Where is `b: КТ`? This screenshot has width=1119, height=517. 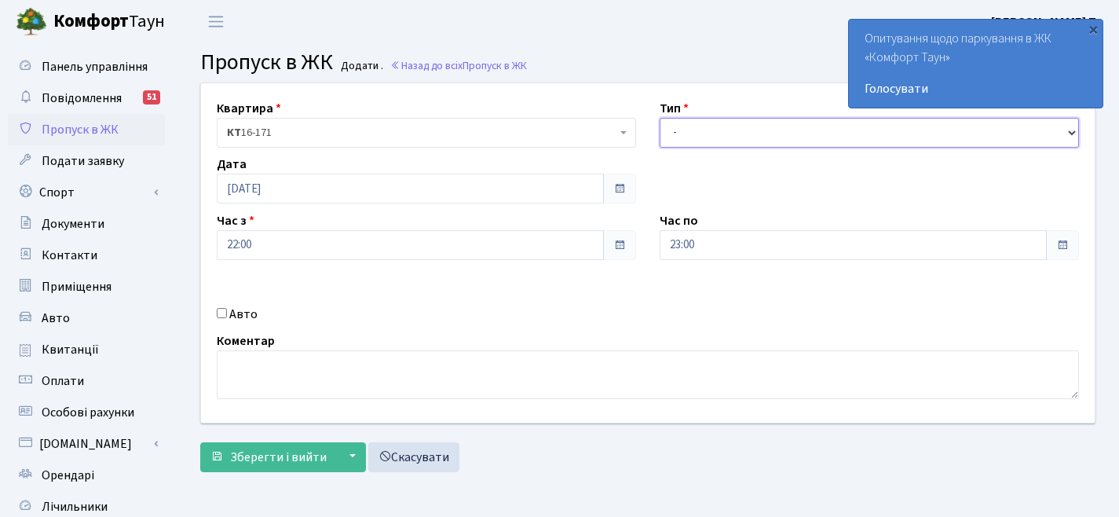
b: КТ is located at coordinates (234, 133).